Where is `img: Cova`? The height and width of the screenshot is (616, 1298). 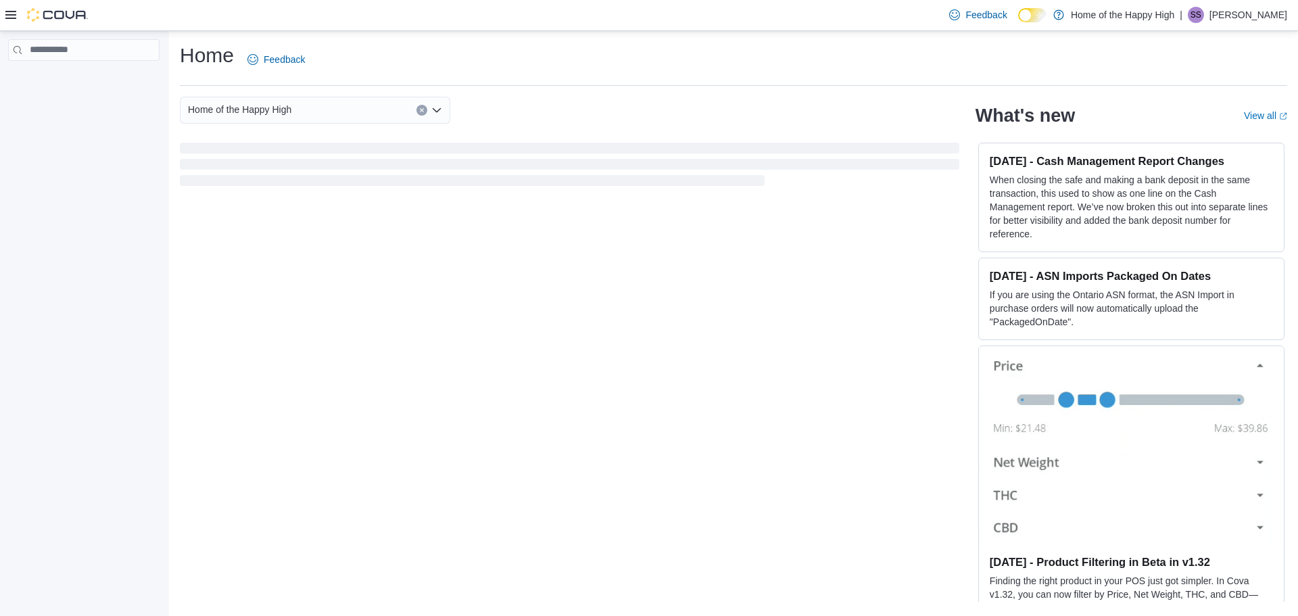
img: Cova is located at coordinates (57, 15).